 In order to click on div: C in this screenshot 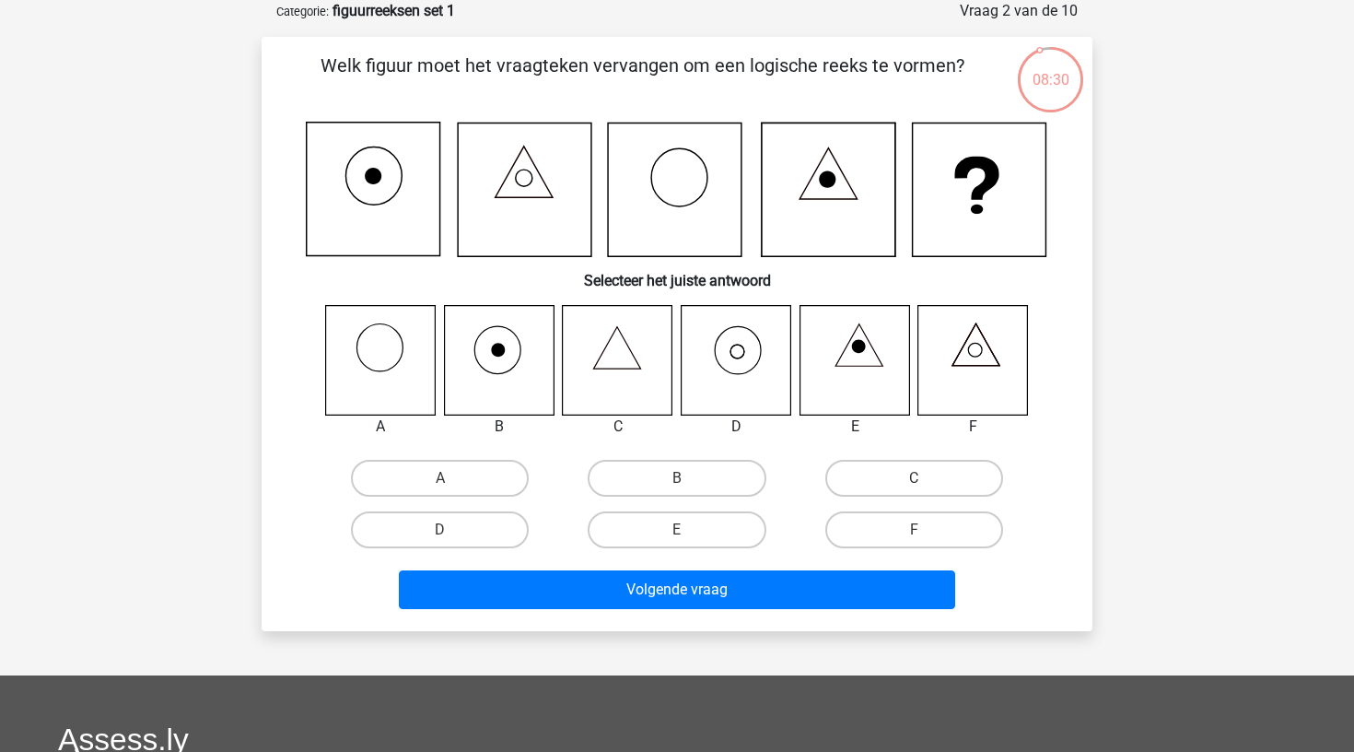, I will do `click(617, 426)`.